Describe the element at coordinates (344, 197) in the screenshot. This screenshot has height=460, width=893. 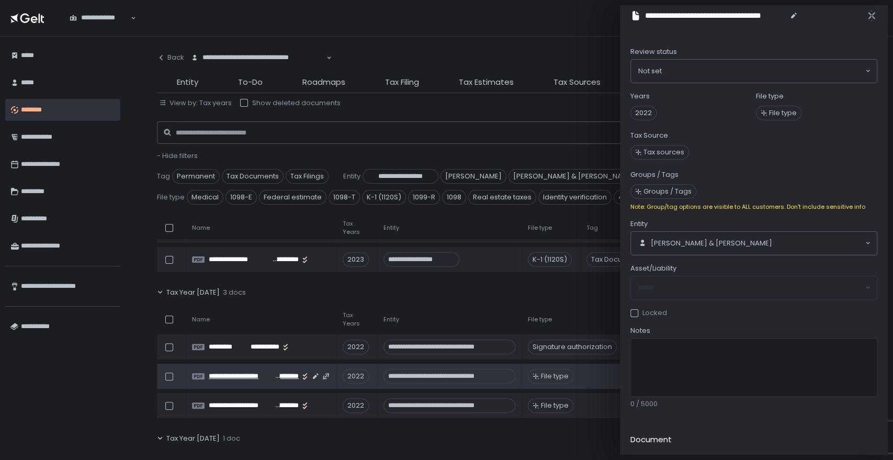
I see `span: 1098-T` at that location.